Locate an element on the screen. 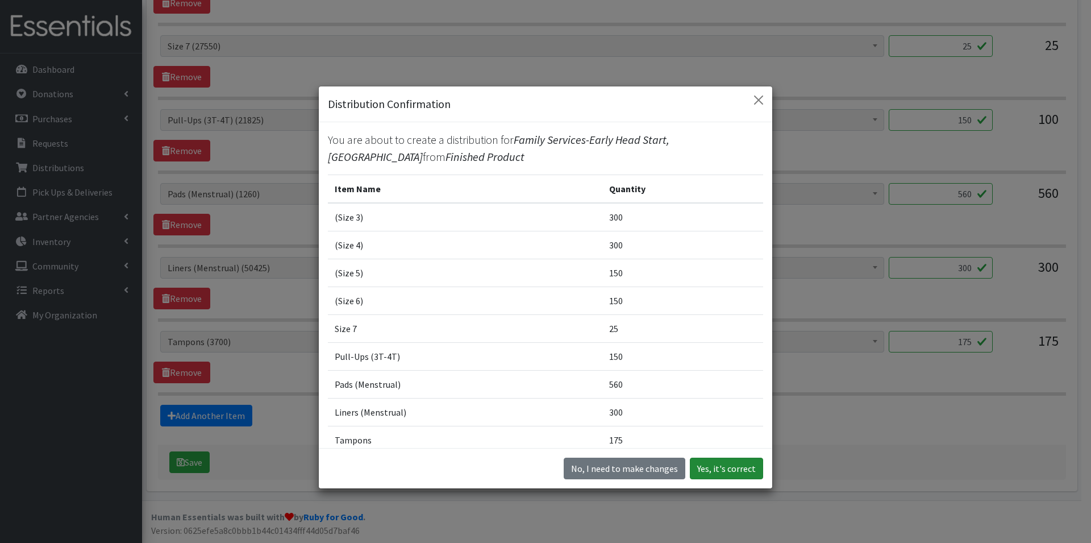  th: Quantity is located at coordinates (683, 189).